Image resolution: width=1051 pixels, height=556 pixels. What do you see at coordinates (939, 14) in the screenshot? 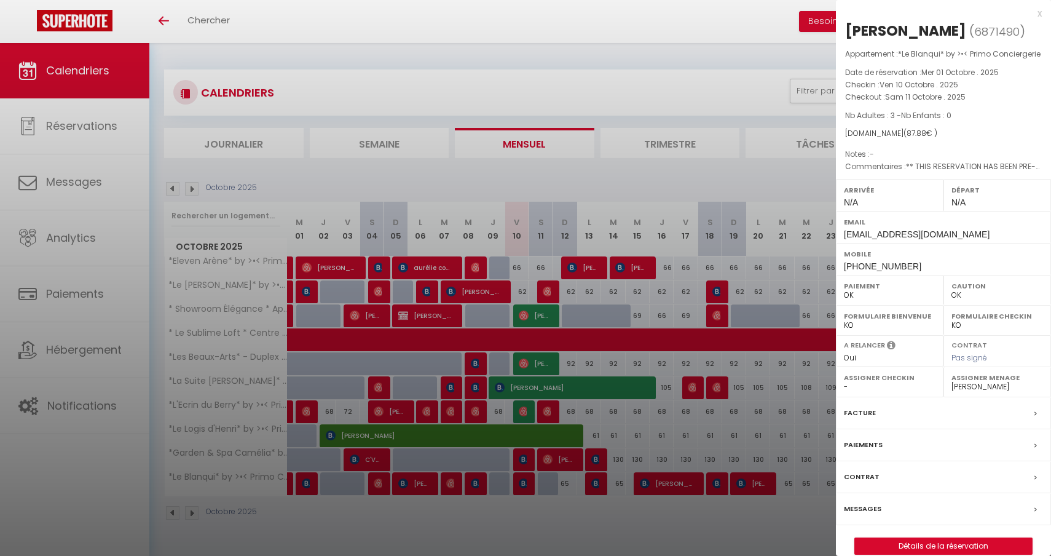
I see `div: x` at bounding box center [939, 14].